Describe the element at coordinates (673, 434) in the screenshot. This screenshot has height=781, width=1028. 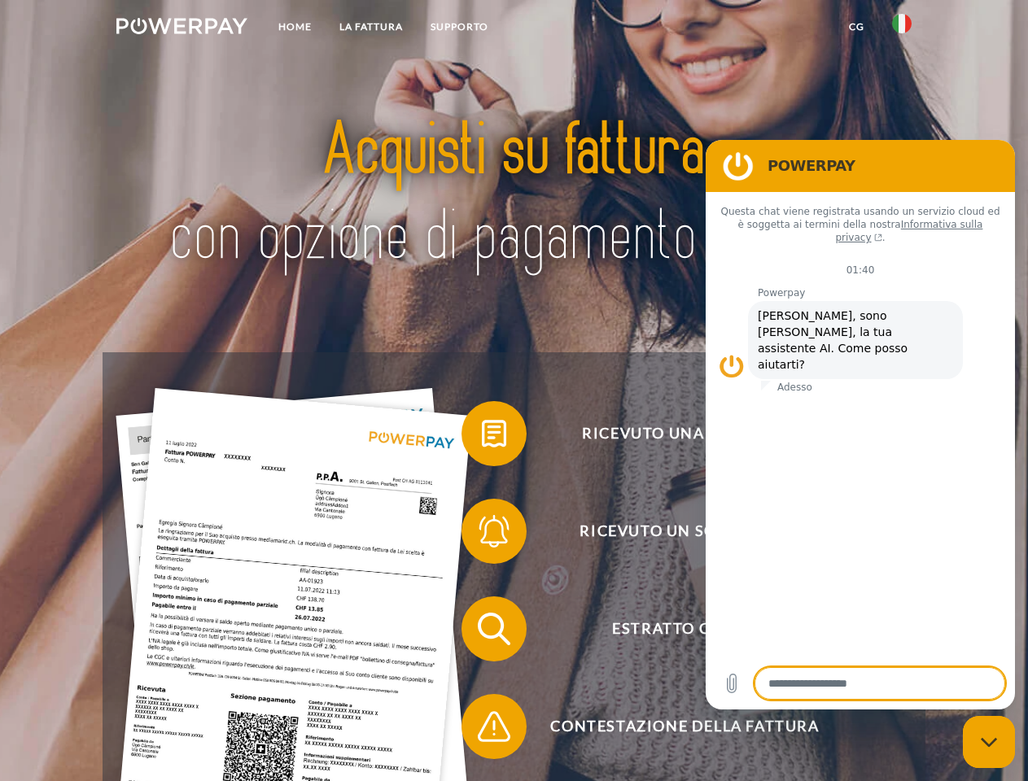
I see `button: Ricevuto una fattura?` at that location.